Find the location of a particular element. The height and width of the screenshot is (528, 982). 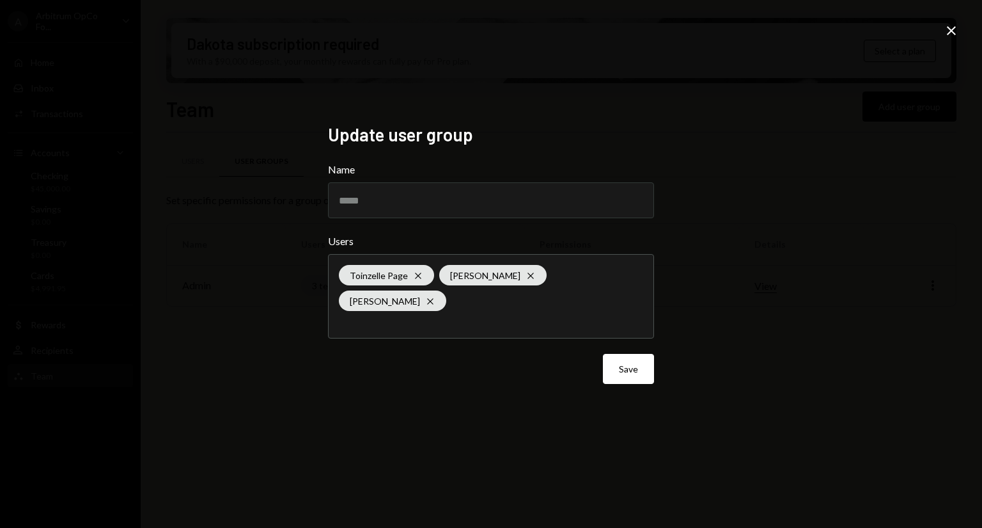

div: Toinzelle Page is located at coordinates (386, 275).